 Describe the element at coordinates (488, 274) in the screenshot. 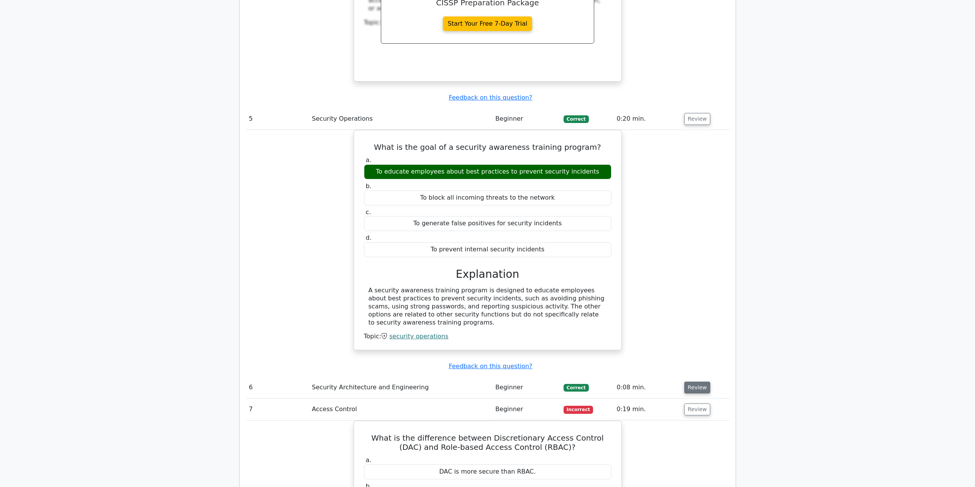

I see `h3: Explanation` at that location.